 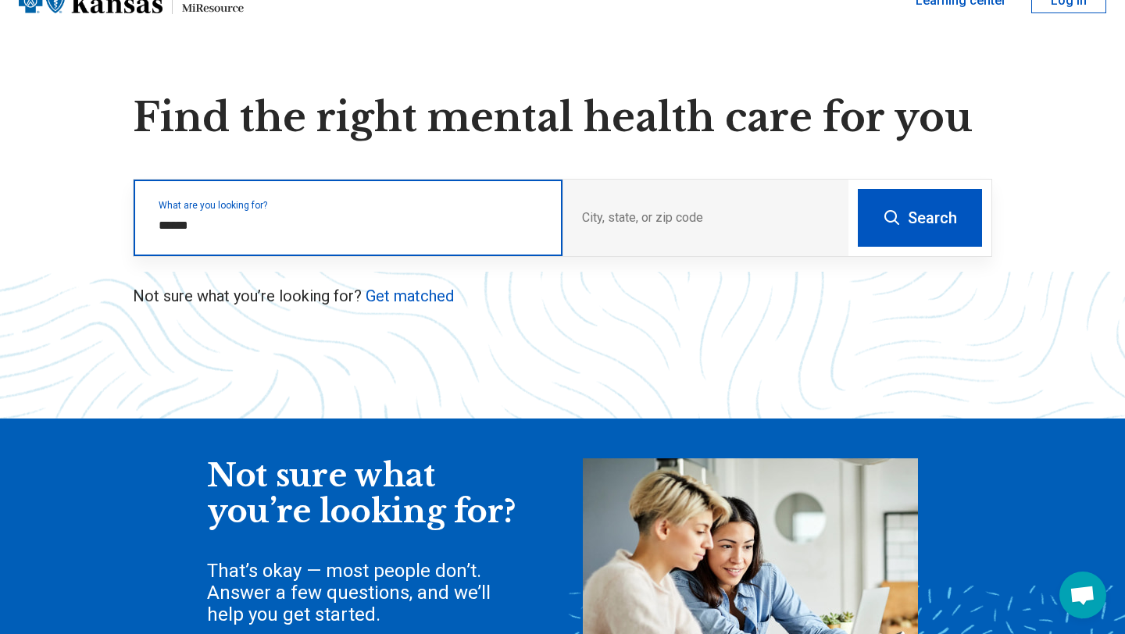 I want to click on div: Not sure what you’re looking for?, so click(x=363, y=494).